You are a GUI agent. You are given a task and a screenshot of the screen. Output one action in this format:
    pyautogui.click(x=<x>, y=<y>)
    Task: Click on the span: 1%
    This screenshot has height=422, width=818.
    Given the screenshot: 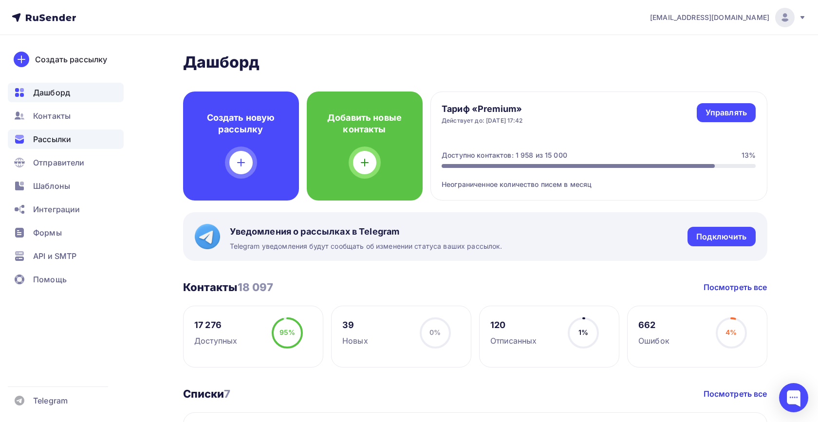 What is the action you would take?
    pyautogui.click(x=583, y=332)
    